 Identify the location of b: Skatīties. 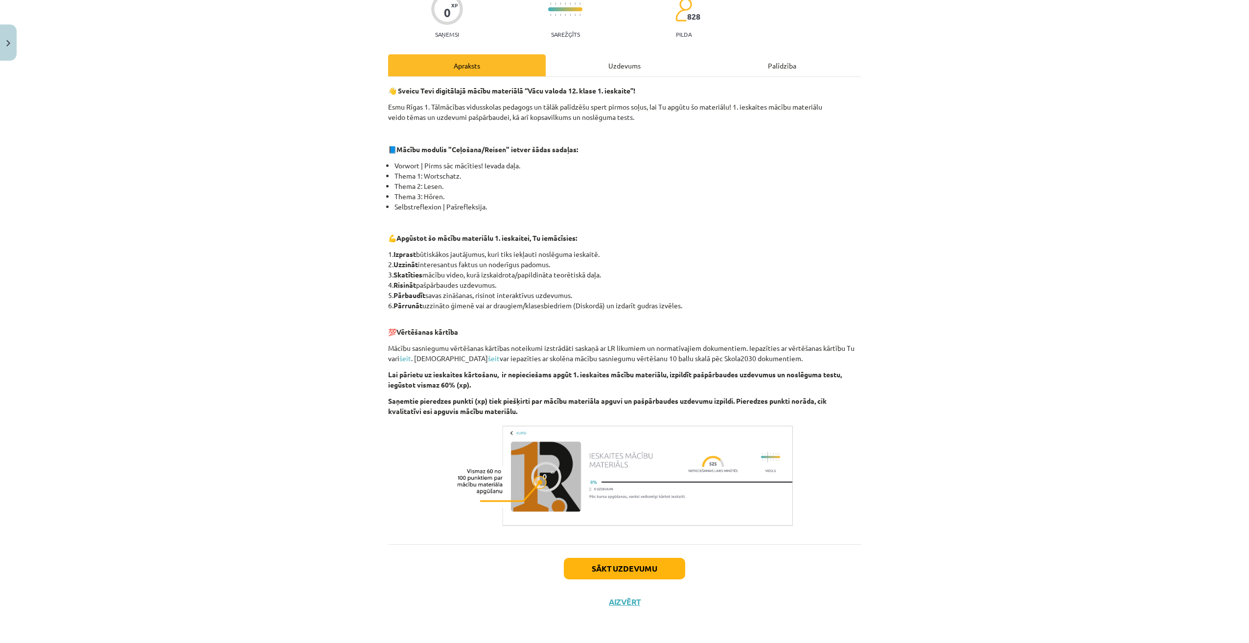
(408, 275).